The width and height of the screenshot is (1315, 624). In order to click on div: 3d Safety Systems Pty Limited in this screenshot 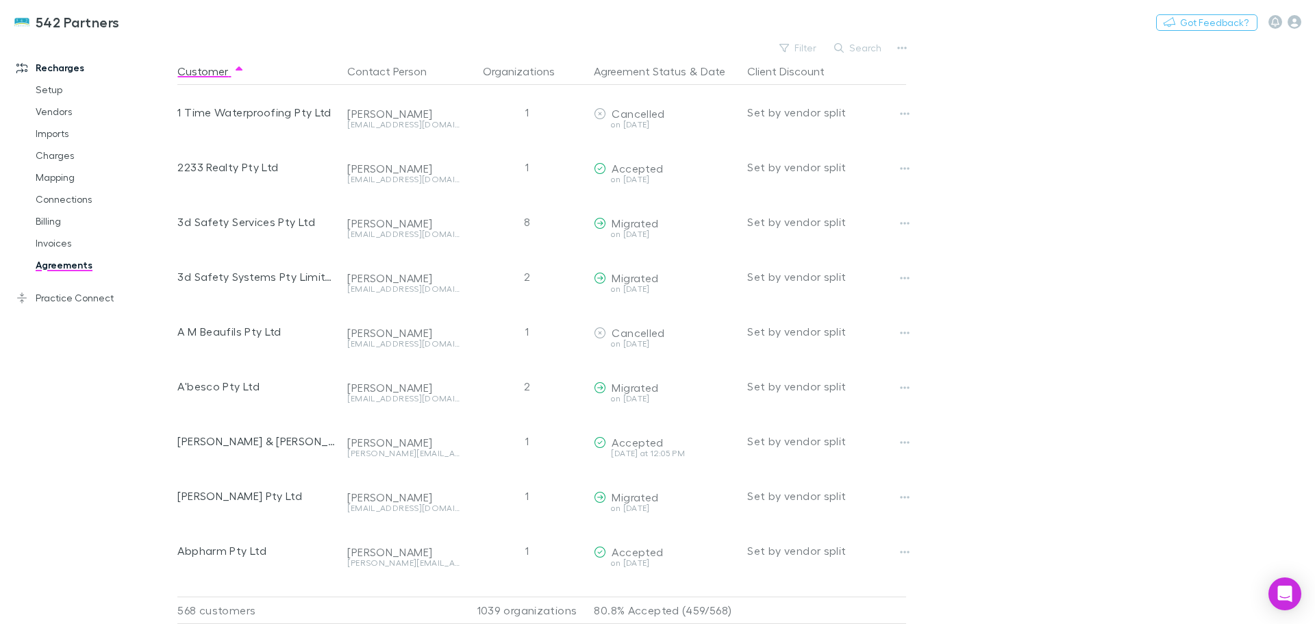, I will do `click(257, 277)`.